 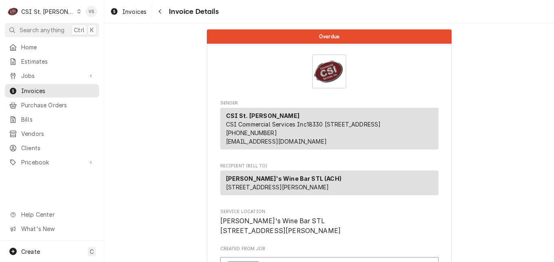 I want to click on a: Go to Help Center, so click(x=52, y=214).